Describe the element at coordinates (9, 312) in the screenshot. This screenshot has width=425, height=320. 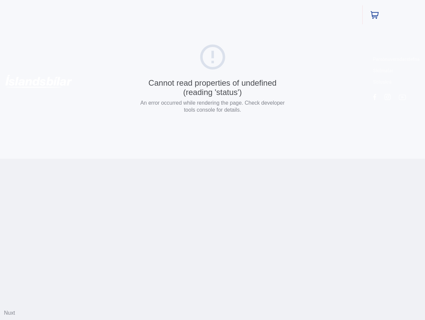
I see `a: Nuxt` at that location.